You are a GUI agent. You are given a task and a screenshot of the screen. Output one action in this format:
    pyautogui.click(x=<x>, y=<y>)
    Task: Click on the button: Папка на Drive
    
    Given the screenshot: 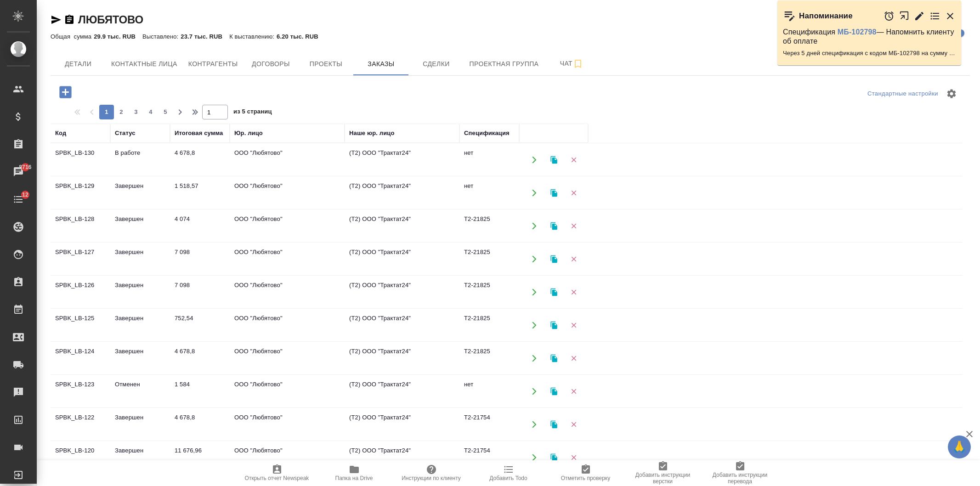 What is the action you would take?
    pyautogui.click(x=354, y=473)
    